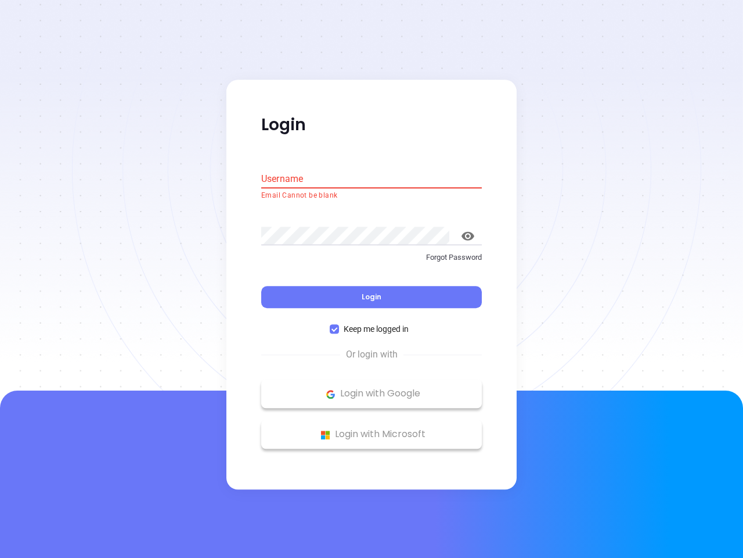  What do you see at coordinates (372, 297) in the screenshot?
I see `span: Login` at bounding box center [372, 297].